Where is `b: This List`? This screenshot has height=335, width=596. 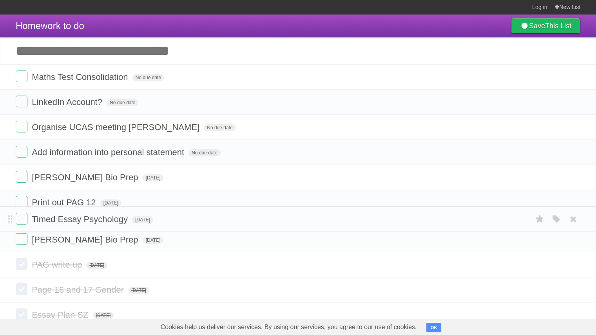 b: This List is located at coordinates (558, 26).